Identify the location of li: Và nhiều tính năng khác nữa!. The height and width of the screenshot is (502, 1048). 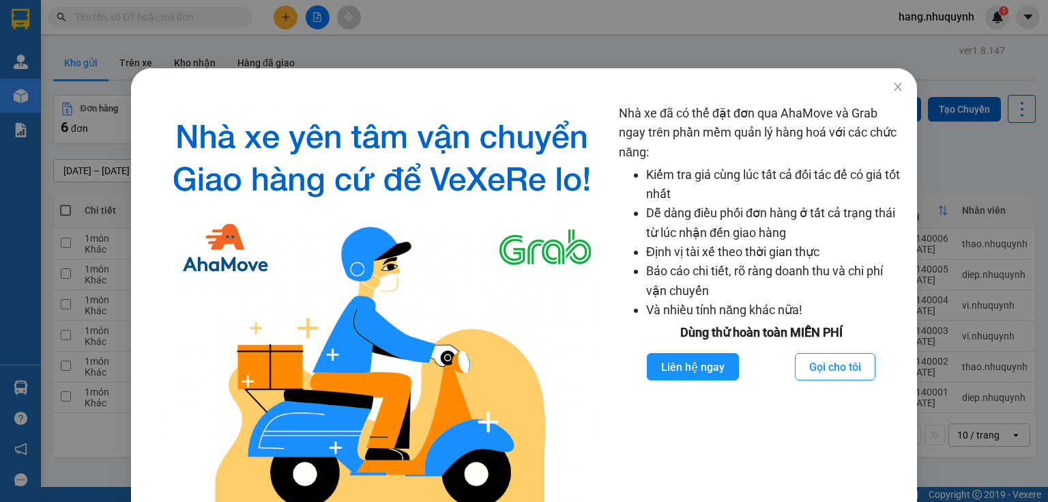
(775, 310).